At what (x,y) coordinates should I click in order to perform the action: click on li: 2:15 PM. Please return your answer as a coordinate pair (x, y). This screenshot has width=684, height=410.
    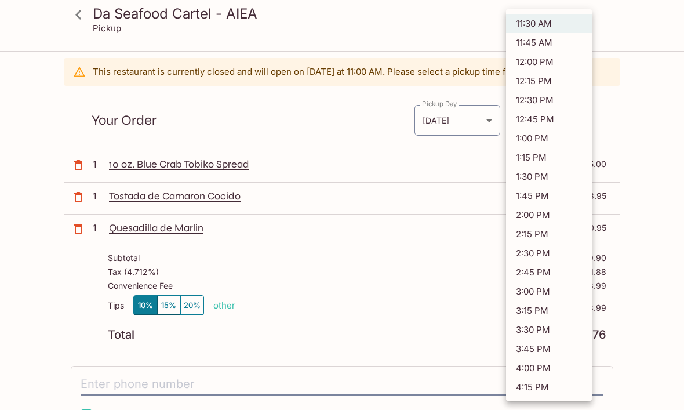
    Looking at the image, I should click on (549, 233).